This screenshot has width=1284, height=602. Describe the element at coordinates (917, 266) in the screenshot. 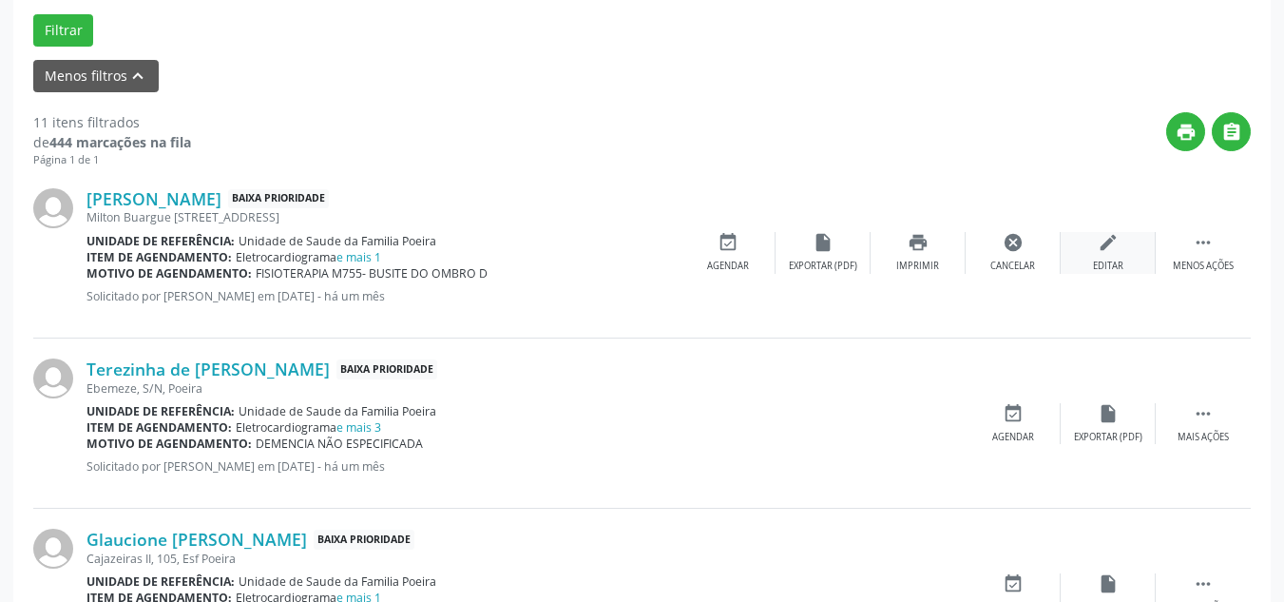

I see `div: Imprimir` at that location.